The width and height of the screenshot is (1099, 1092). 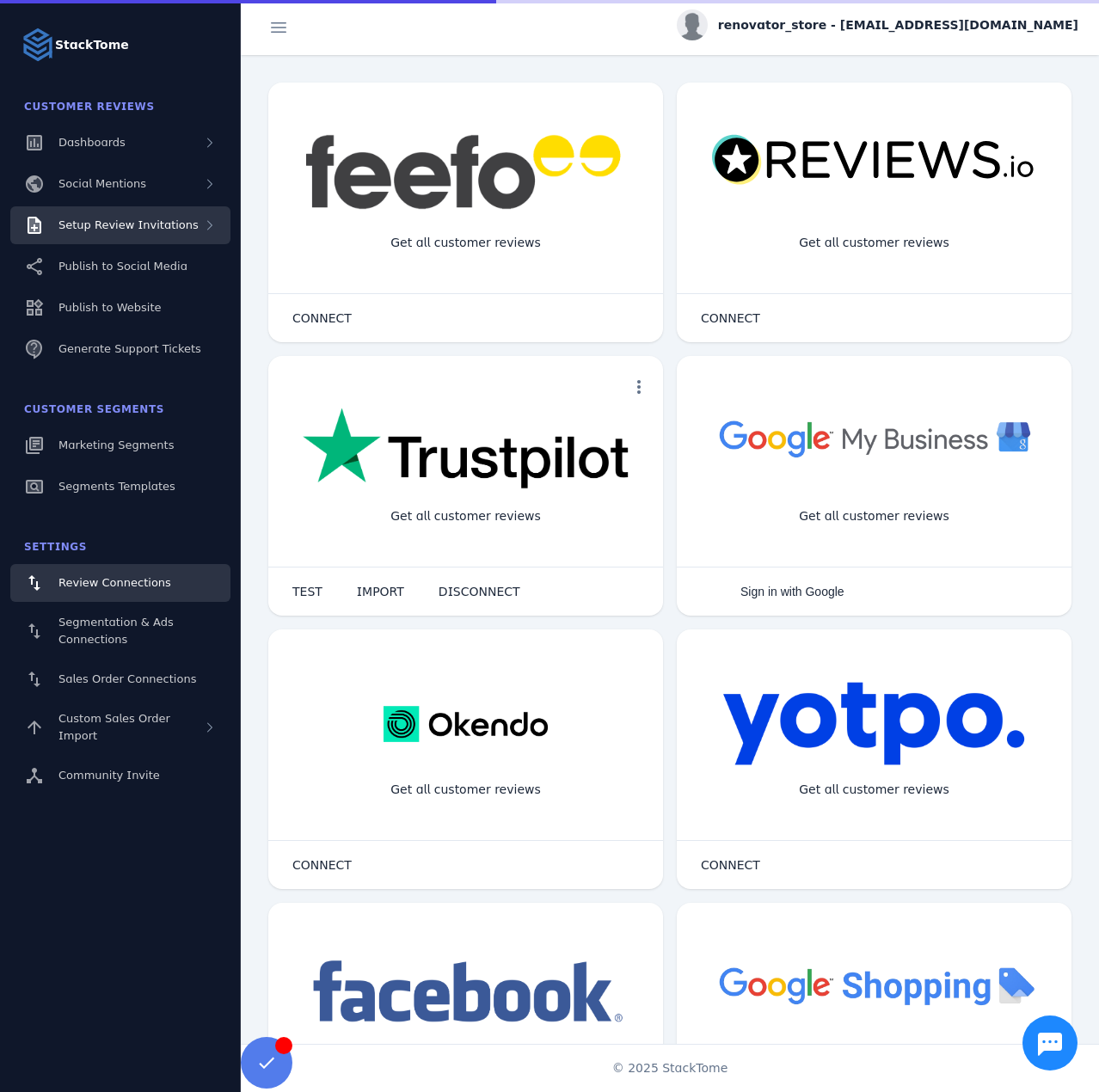 What do you see at coordinates (38, 45) in the screenshot?
I see `img: Logo image` at bounding box center [38, 45].